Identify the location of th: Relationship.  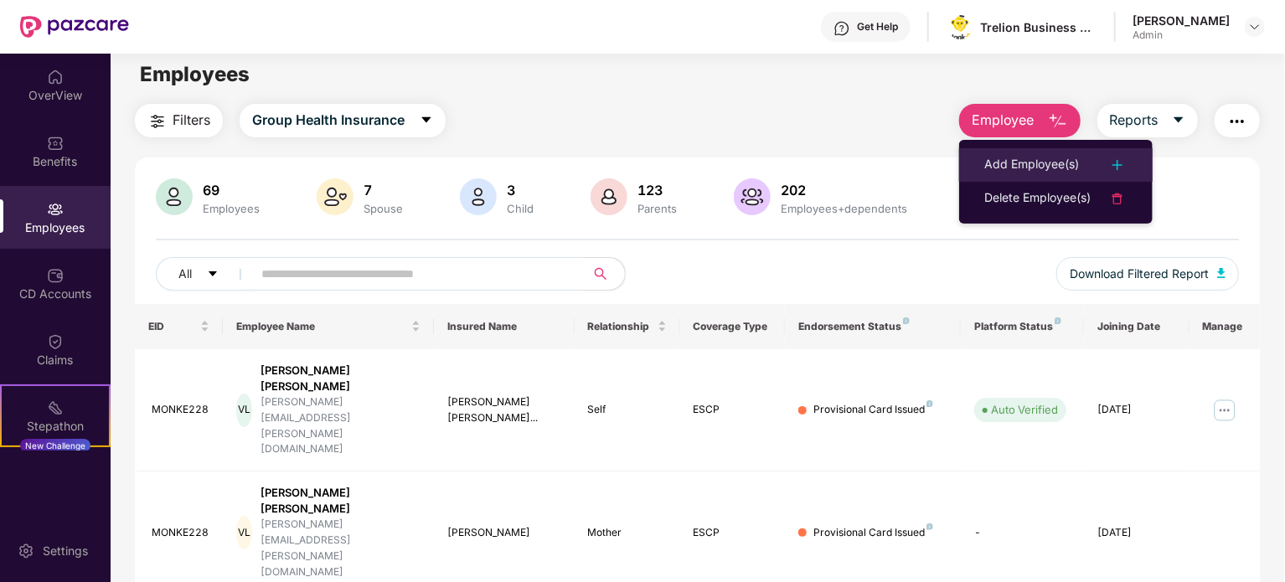
(627, 327).